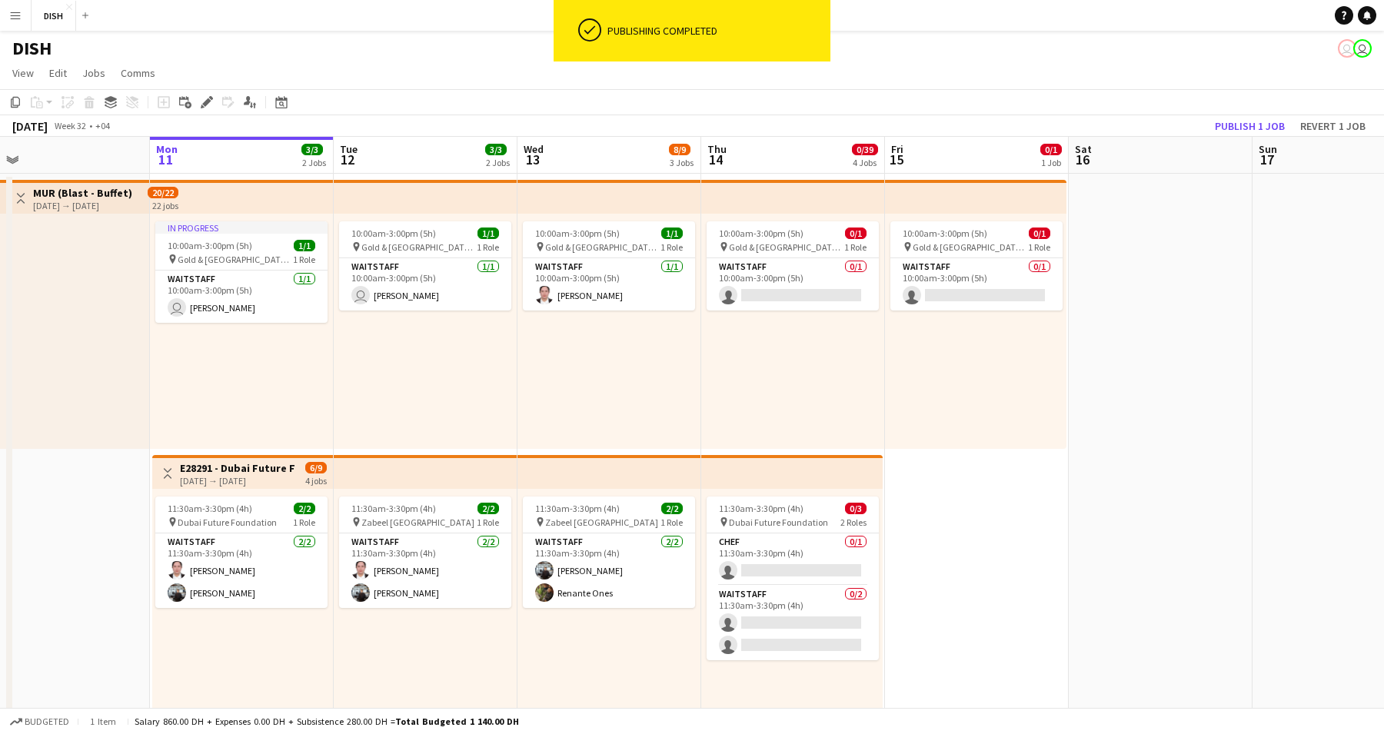 This screenshot has width=1384, height=734. What do you see at coordinates (716, 159) in the screenshot?
I see `span: 14` at bounding box center [716, 159].